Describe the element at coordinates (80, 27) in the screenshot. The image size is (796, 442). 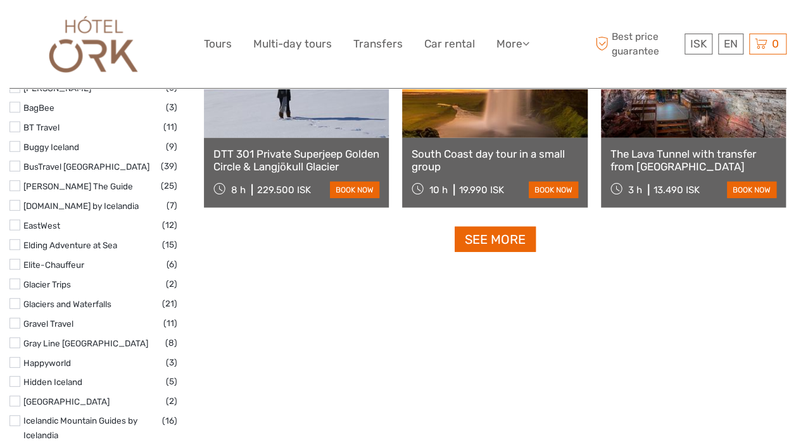
I see `p: We're away right now. Please check back later!` at that location.